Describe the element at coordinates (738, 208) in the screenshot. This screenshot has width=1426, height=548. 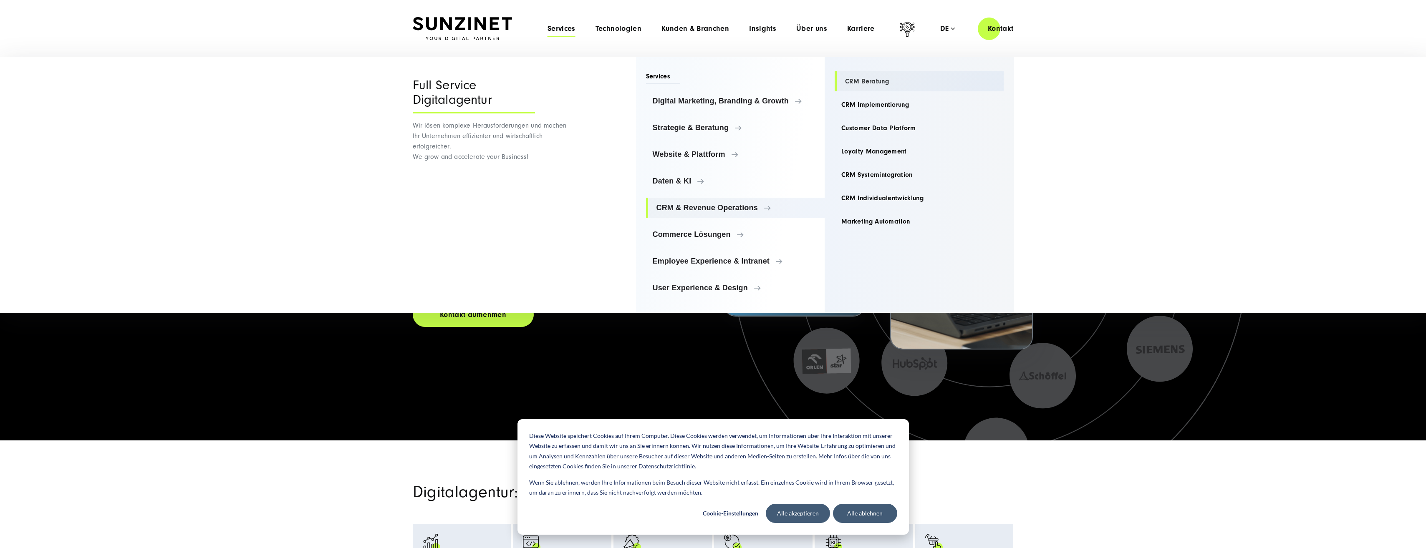
I see `span: CRM & Revenue Operations` at that location.